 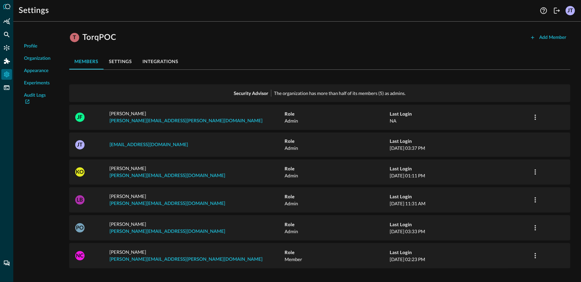 What do you see at coordinates (7, 264) in the screenshot?
I see `div: Chat` at bounding box center [7, 264].